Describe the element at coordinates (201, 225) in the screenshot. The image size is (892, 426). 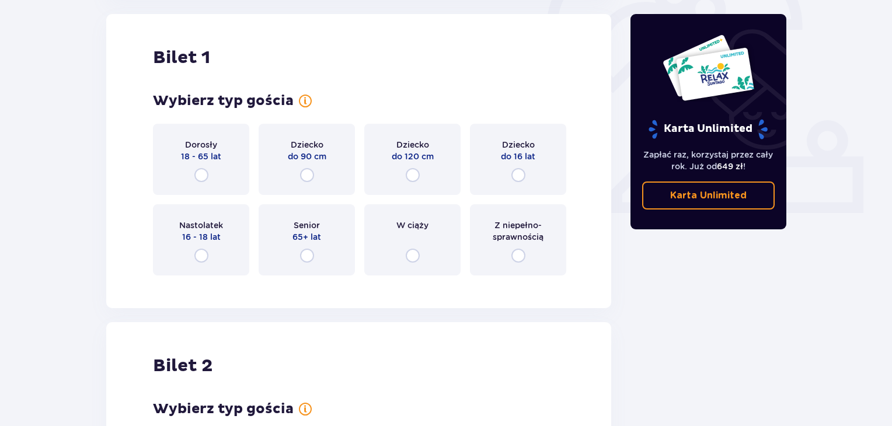
I see `span: Nastolatek` at that location.